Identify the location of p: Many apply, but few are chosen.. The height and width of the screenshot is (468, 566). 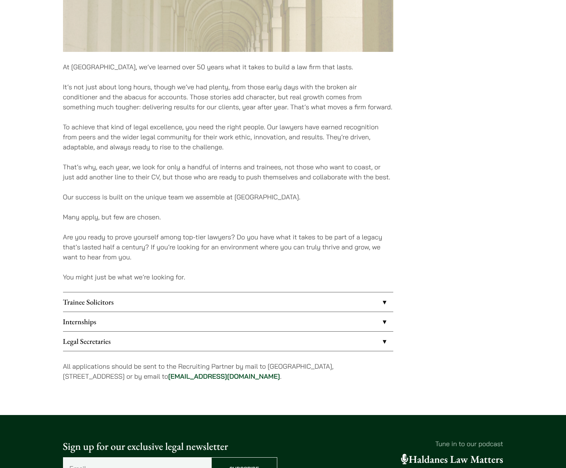
(228, 217).